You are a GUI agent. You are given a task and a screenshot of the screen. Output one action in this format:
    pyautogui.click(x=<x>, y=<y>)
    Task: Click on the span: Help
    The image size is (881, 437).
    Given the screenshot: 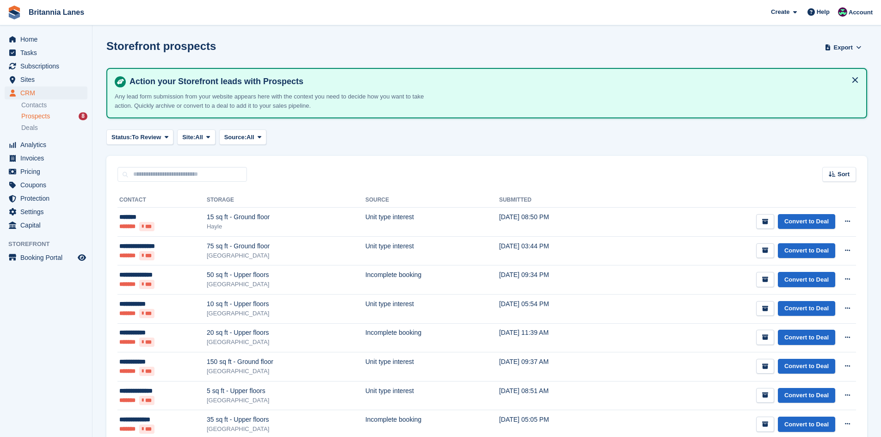 What is the action you would take?
    pyautogui.click(x=823, y=12)
    